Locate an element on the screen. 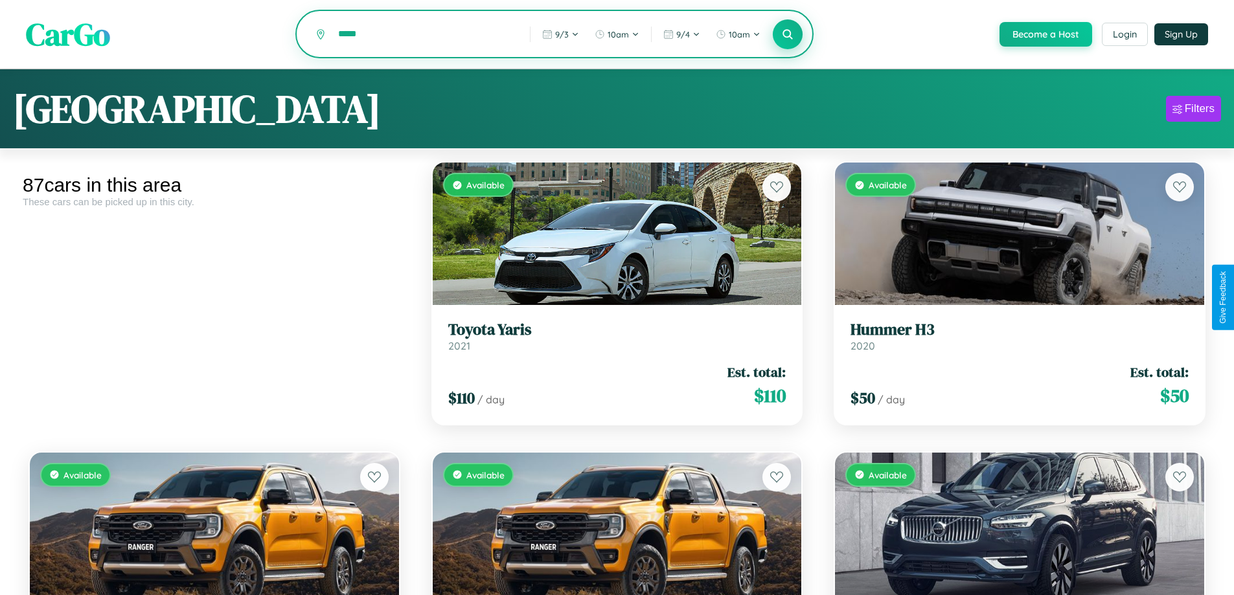 Image resolution: width=1234 pixels, height=595 pixels. span: 9 / 4 is located at coordinates (682, 34).